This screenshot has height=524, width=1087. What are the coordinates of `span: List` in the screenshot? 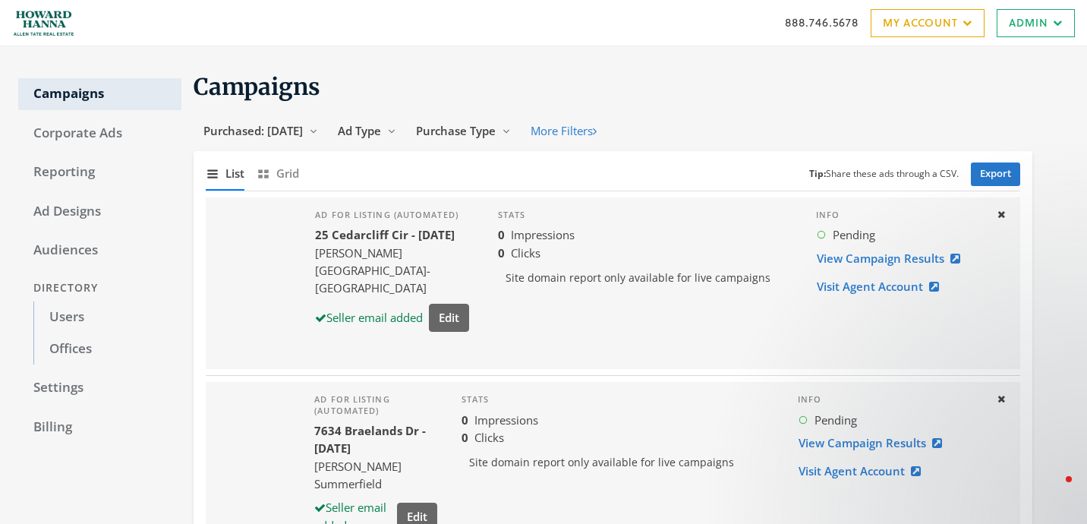 It's located at (235, 173).